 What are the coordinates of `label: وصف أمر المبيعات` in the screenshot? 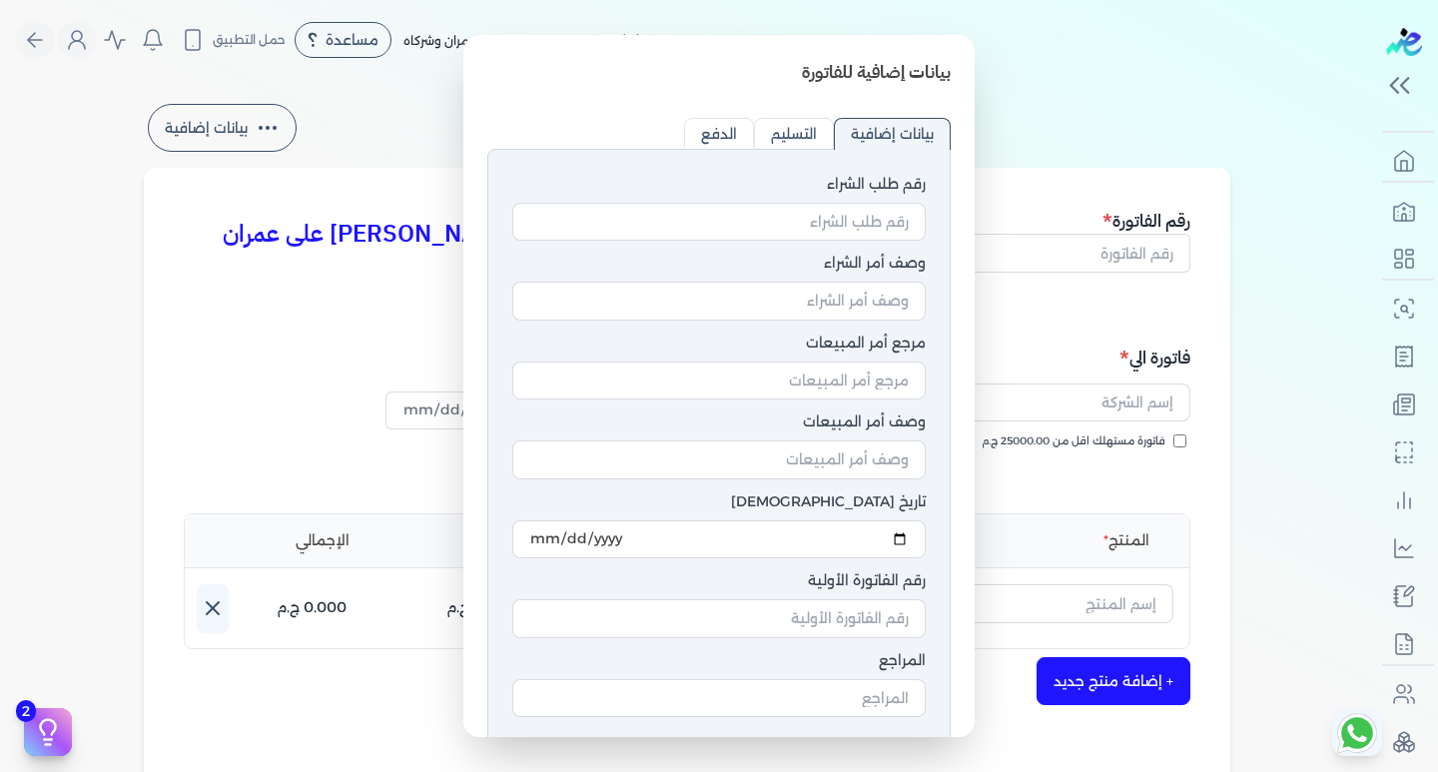 It's located at (719, 421).